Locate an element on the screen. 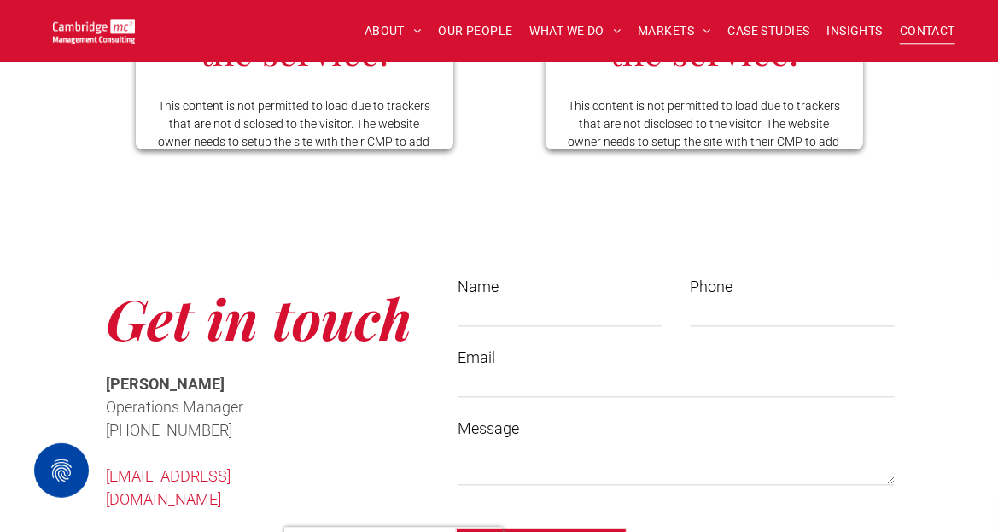 This screenshot has width=998, height=532. label: Message is located at coordinates (676, 428).